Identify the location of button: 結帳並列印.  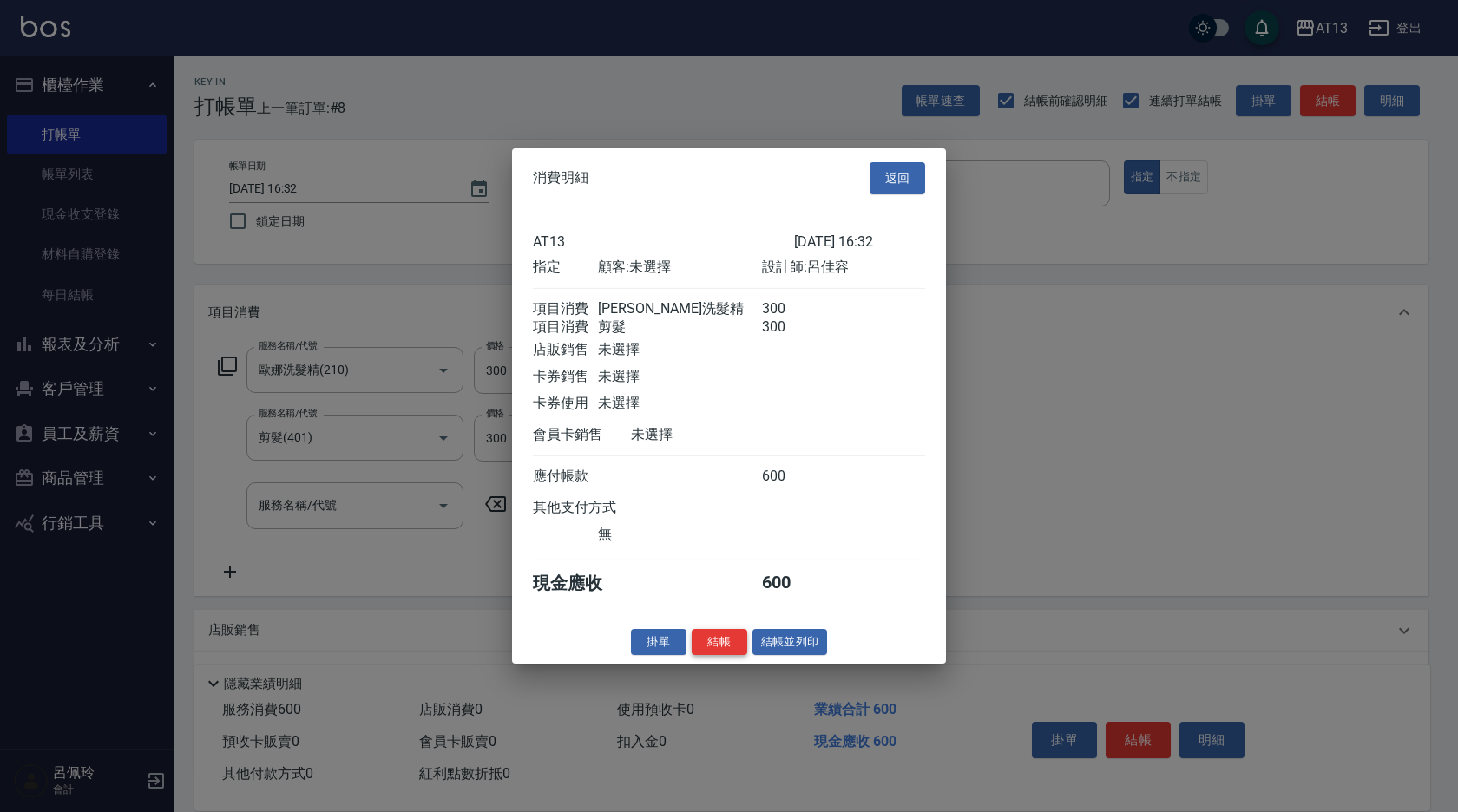
(790, 642).